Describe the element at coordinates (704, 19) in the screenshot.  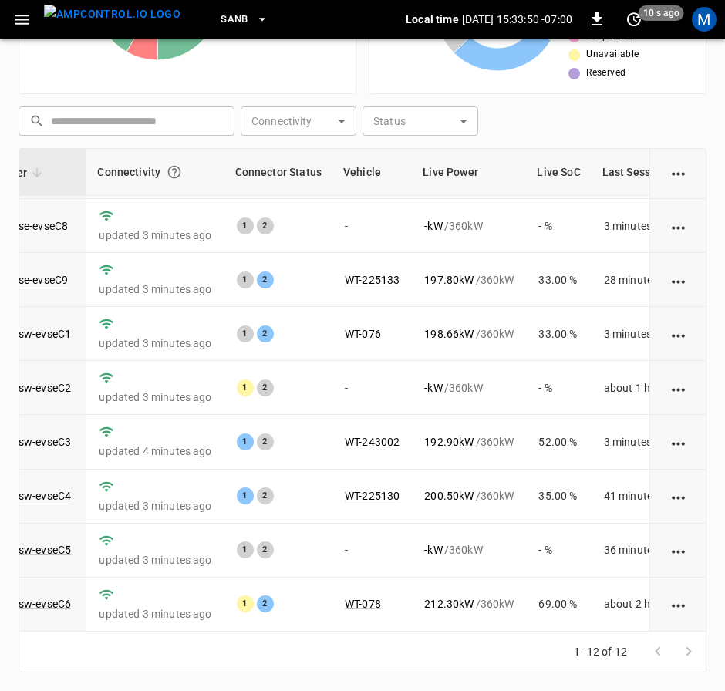
I see `div: profile-icon` at that location.